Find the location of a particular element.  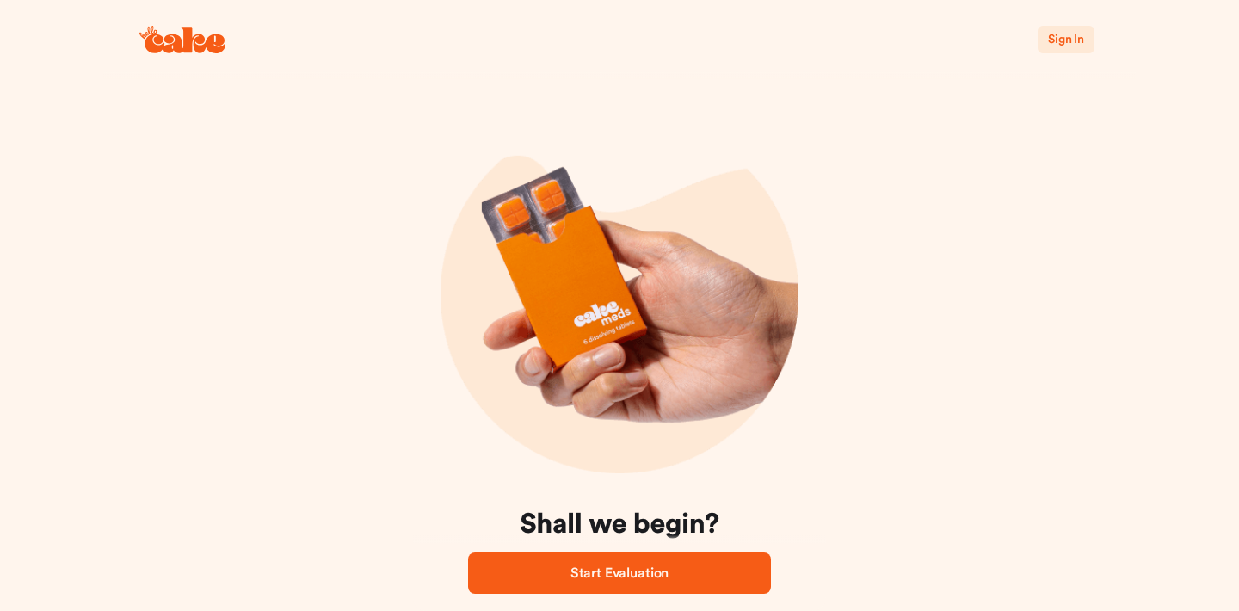

span: Sign In is located at coordinates (1066, 40).